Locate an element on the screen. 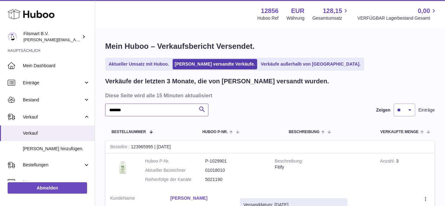 This screenshot has height=206, width=445. span: Beschreibung is located at coordinates (304, 132).